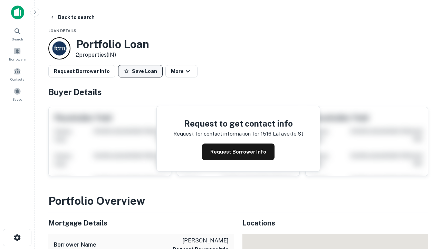 The height and width of the screenshot is (249, 442). What do you see at coordinates (181, 71) in the screenshot?
I see `button: More` at bounding box center [181, 71].